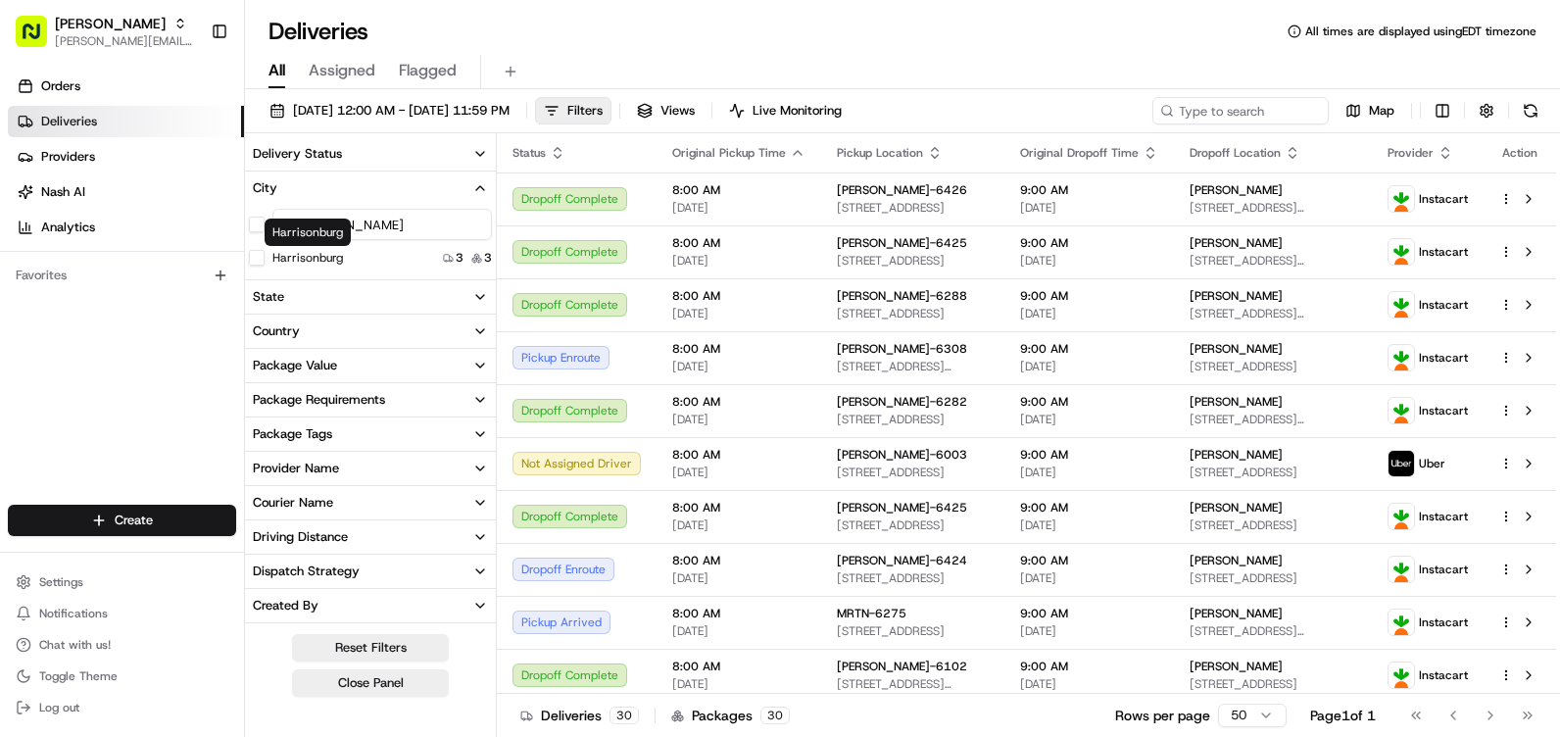  What do you see at coordinates (276, 331) in the screenshot?
I see `div: Country` at bounding box center [276, 331].